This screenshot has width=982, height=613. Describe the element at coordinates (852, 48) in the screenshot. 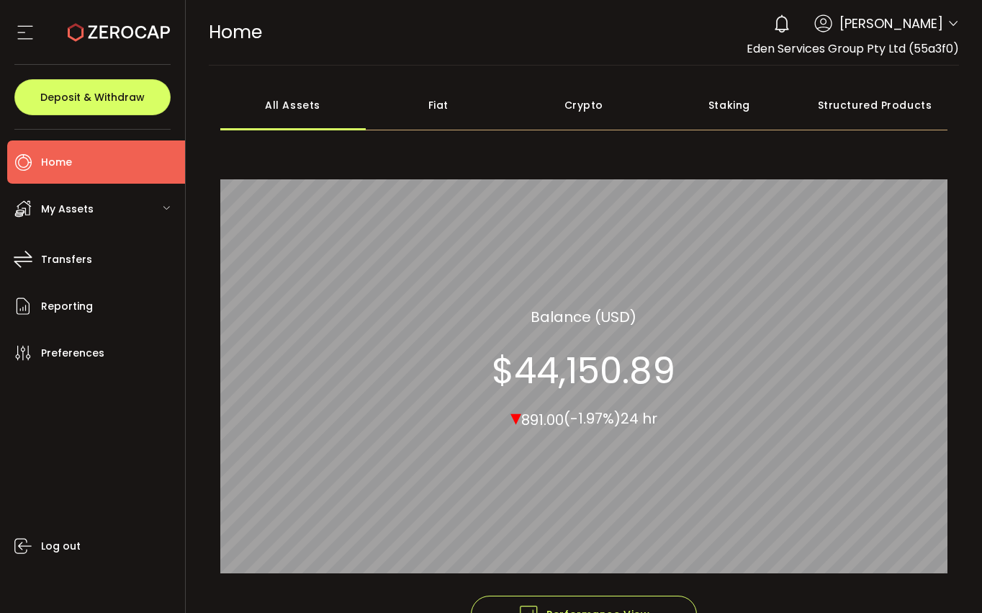

I see `span: Eden Services Group Pty Ltd (55a3f0)` at that location.